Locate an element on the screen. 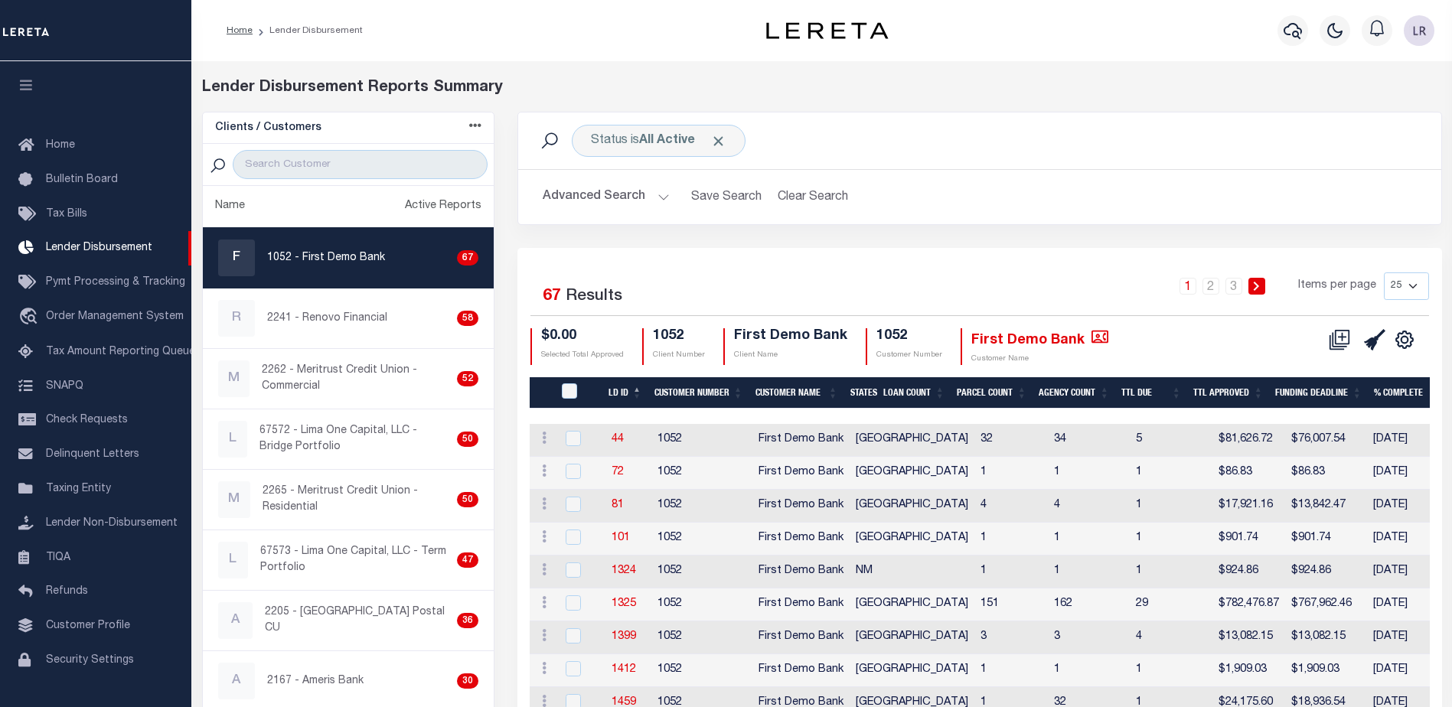 The image size is (1452, 707). a: 101 is located at coordinates (621, 538).